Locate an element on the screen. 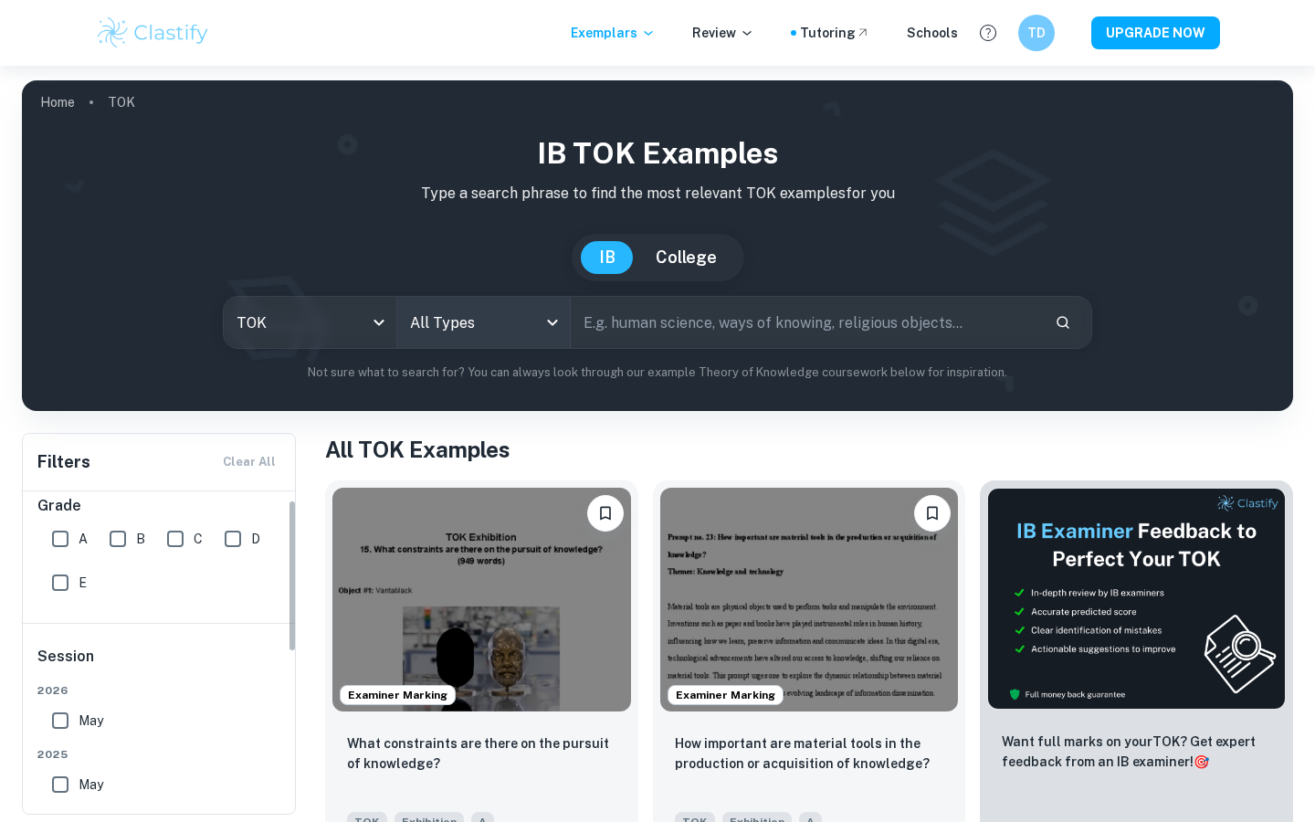 Image resolution: width=1315 pixels, height=822 pixels. button: College is located at coordinates (686, 258).